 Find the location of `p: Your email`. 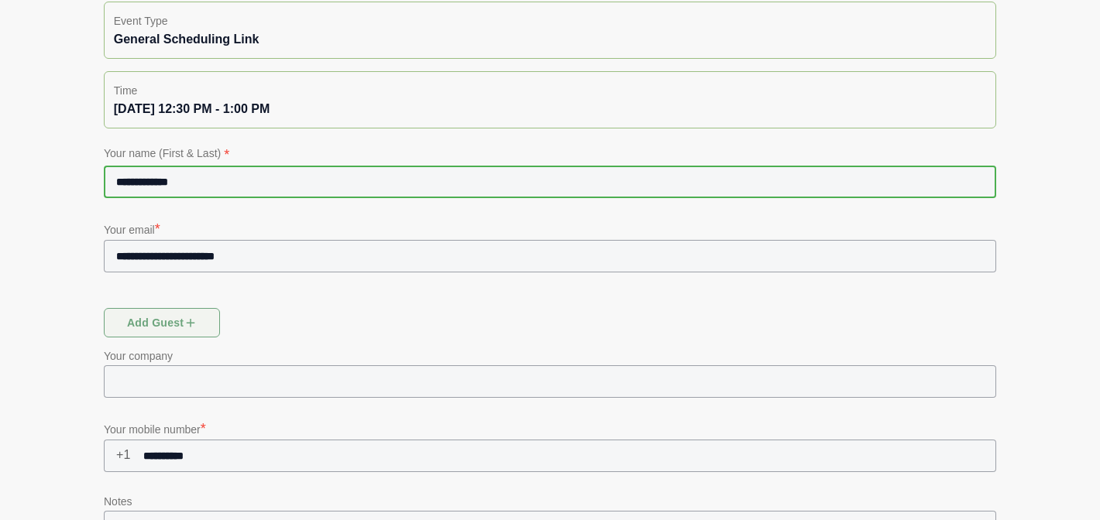

p: Your email is located at coordinates (550, 229).